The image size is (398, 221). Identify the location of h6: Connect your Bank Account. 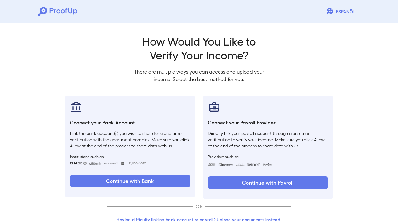
(130, 123).